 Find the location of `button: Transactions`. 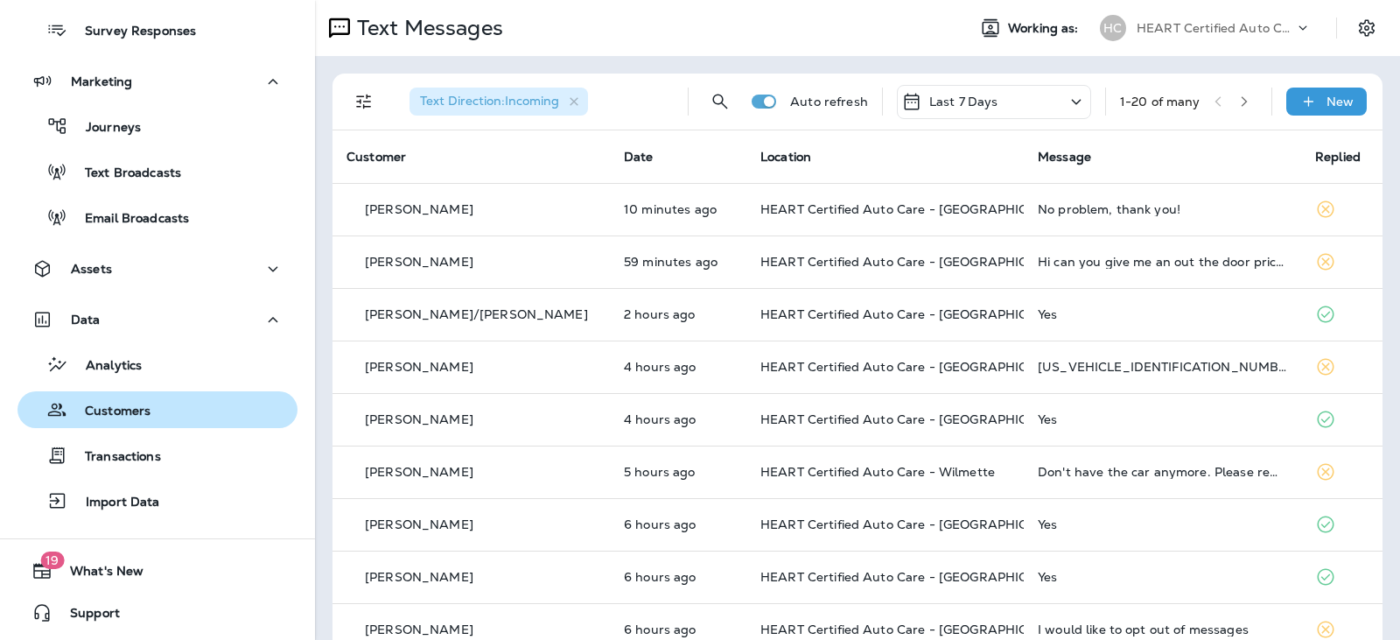

button: Transactions is located at coordinates (158, 455).